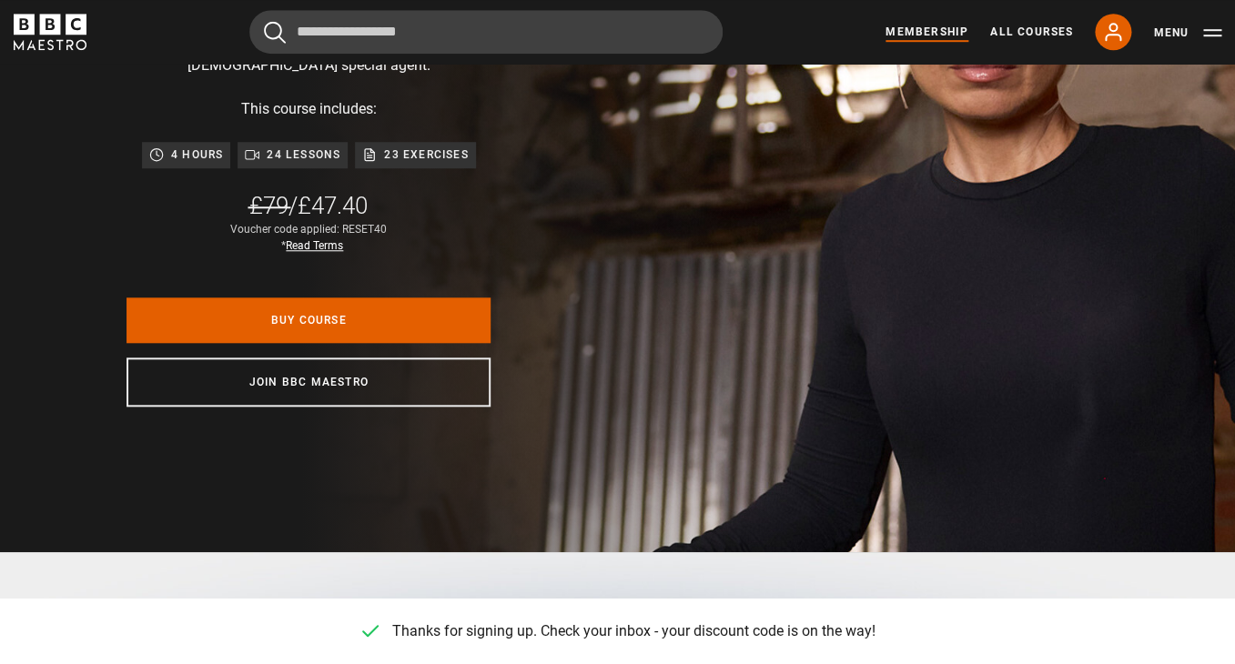 The width and height of the screenshot is (1235, 664). Describe the element at coordinates (1031, 32) in the screenshot. I see `a: All Courses` at that location.